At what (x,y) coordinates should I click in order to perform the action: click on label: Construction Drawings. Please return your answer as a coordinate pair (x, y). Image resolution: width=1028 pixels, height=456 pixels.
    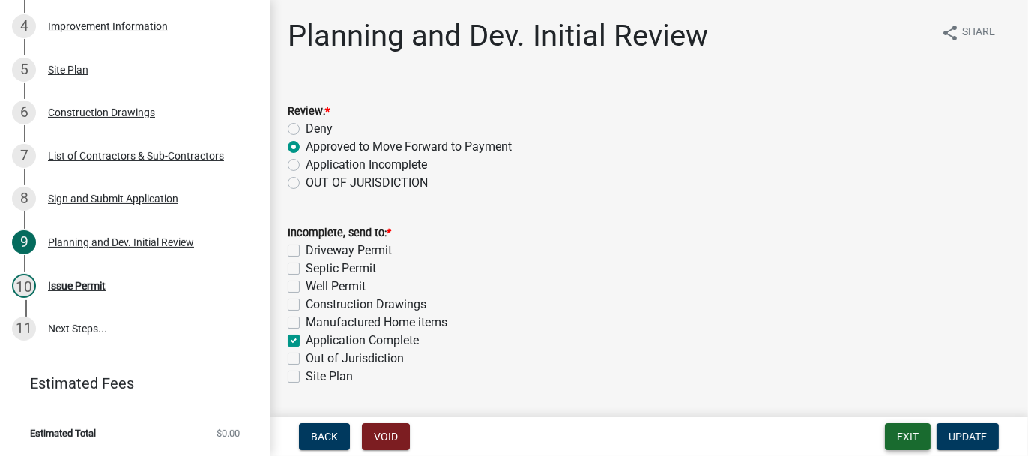
    Looking at the image, I should click on (366, 304).